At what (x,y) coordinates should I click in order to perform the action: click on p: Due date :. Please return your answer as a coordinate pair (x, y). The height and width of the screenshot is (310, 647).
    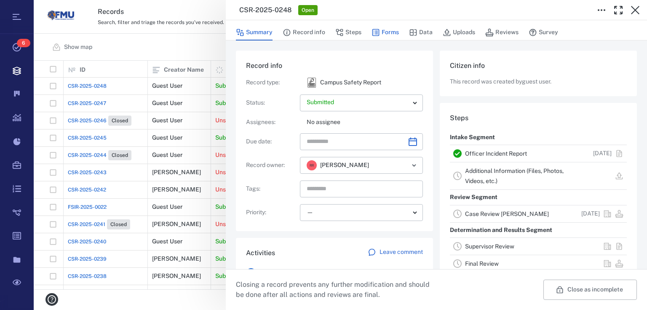
    Looking at the image, I should click on (271, 142).